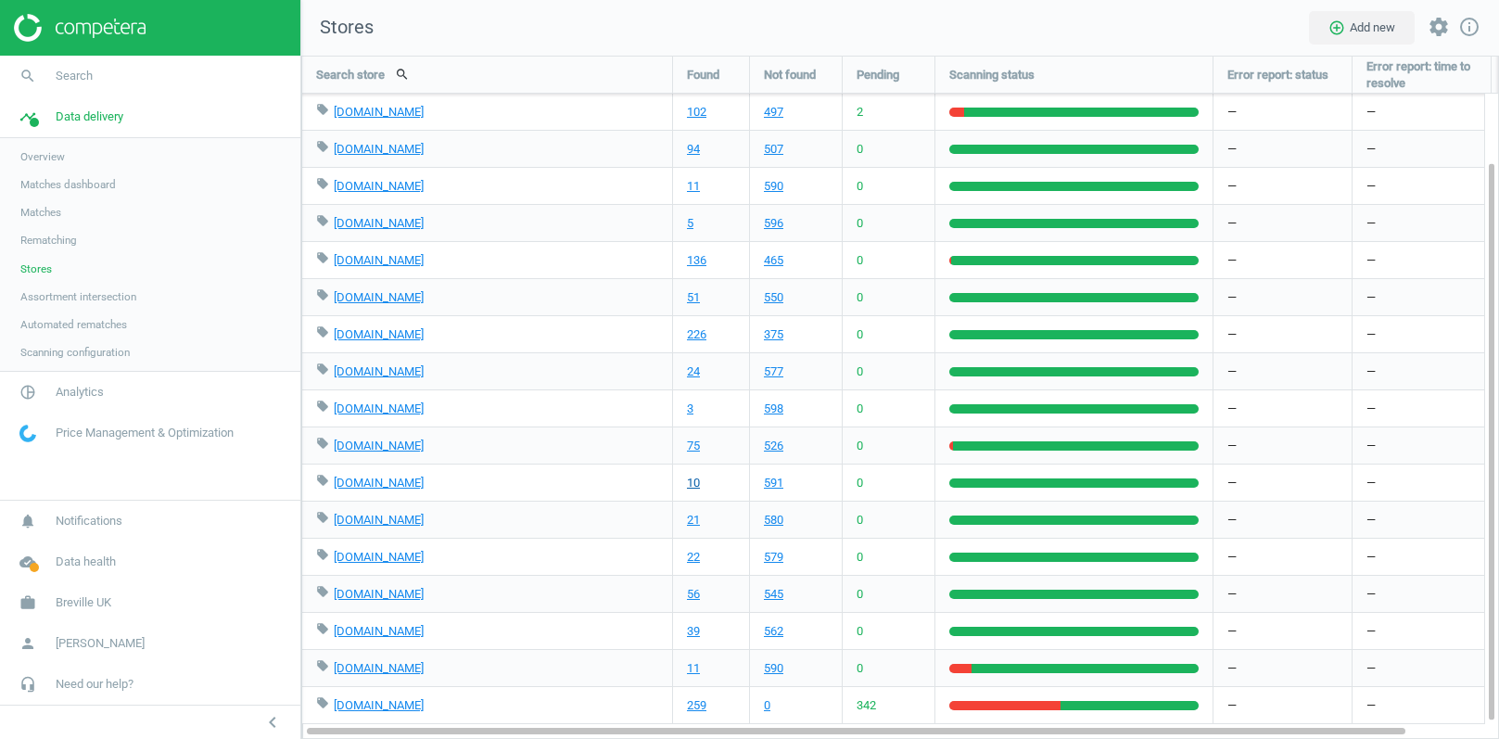  What do you see at coordinates (28, 76) in the screenshot?
I see `i: search` at bounding box center [28, 76].